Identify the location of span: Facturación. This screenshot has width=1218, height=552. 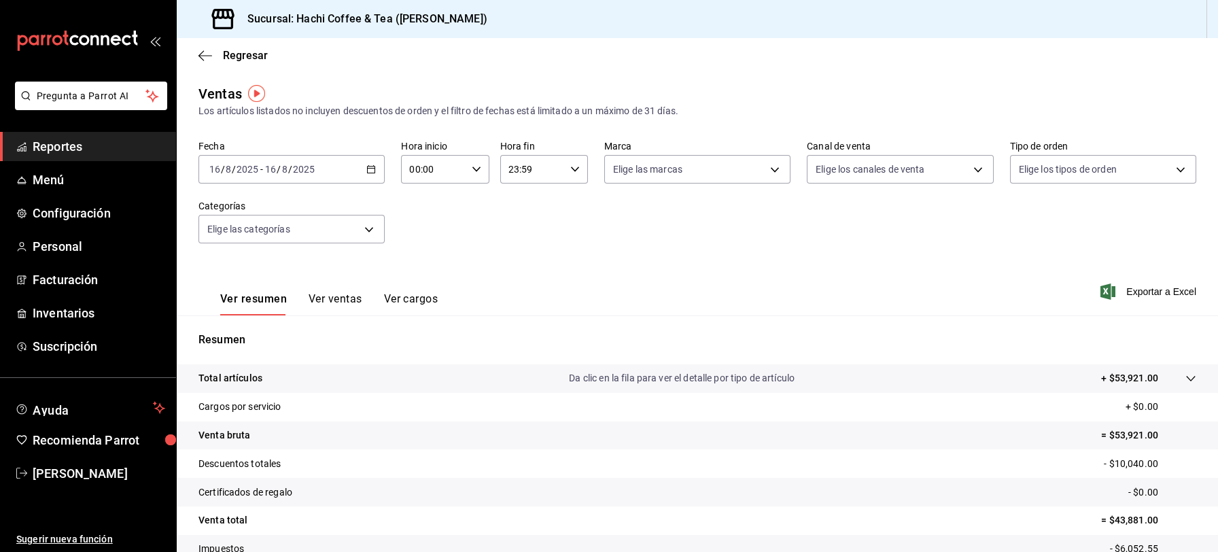
(99, 279).